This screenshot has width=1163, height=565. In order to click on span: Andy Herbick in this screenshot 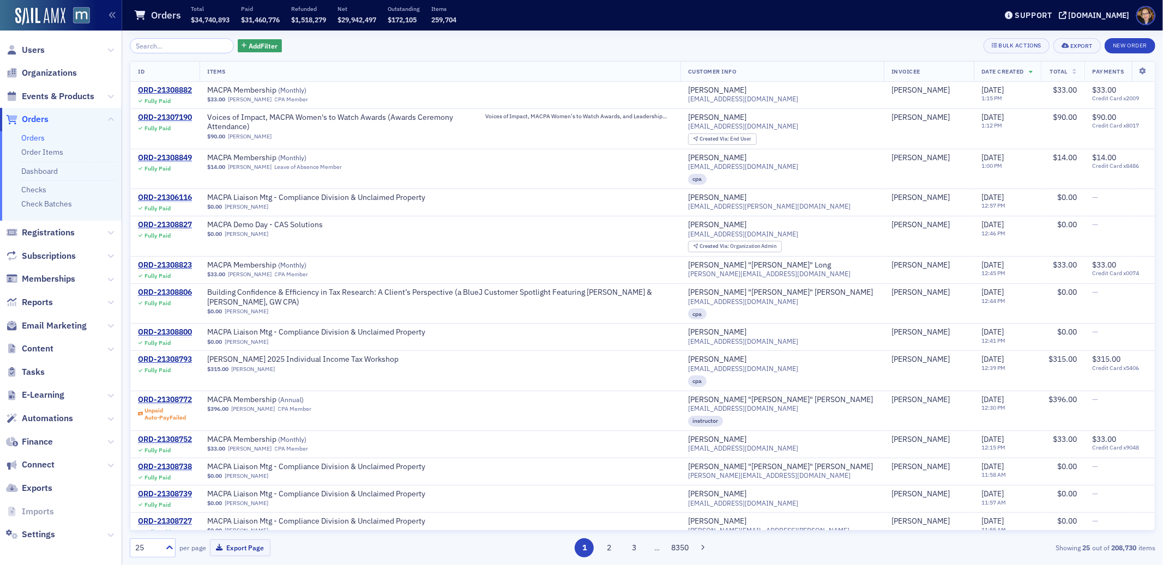, I will do `click(928, 293)`.